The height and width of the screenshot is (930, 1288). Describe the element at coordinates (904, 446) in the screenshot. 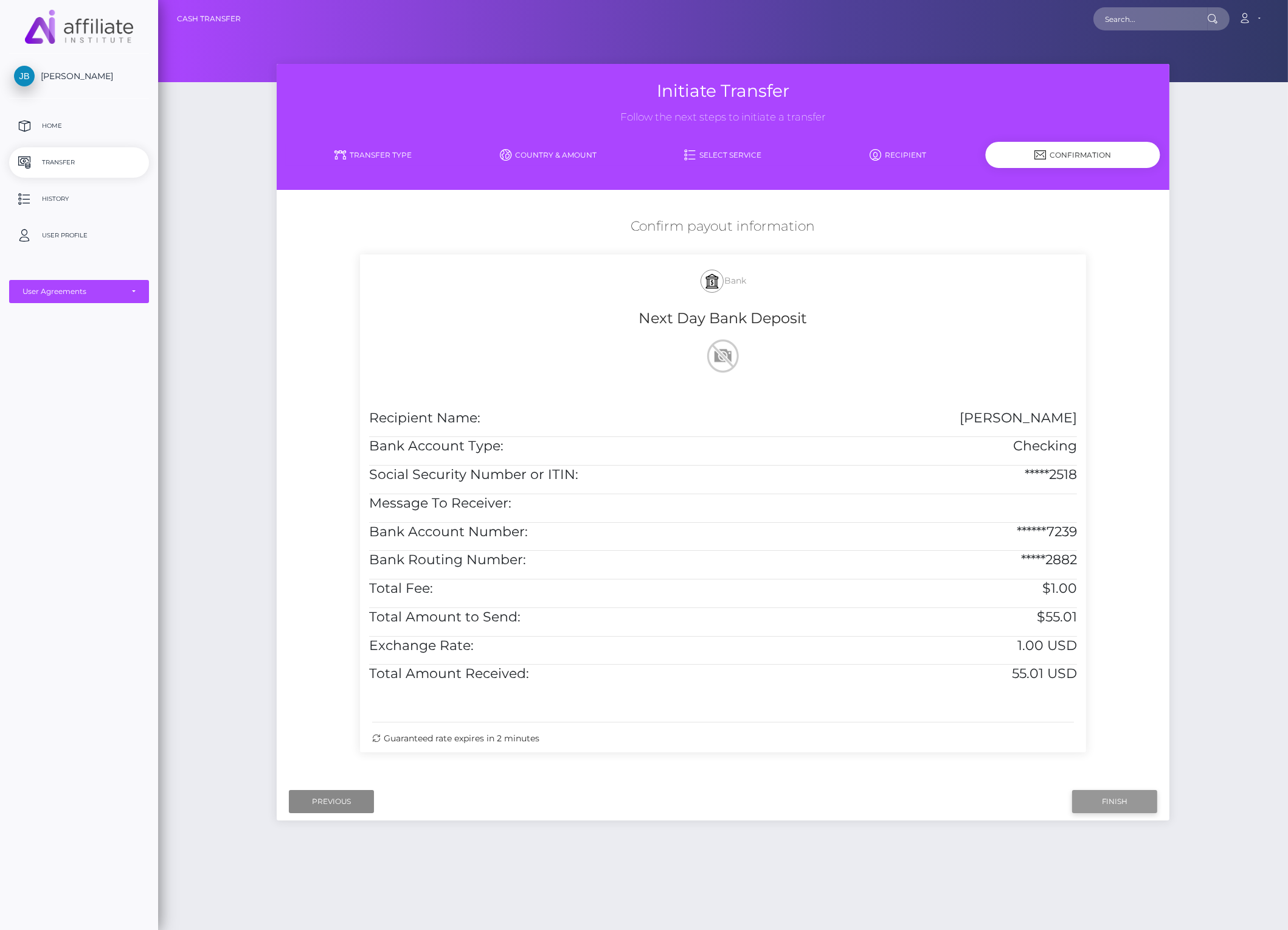

I see `h5: Checking` at that location.